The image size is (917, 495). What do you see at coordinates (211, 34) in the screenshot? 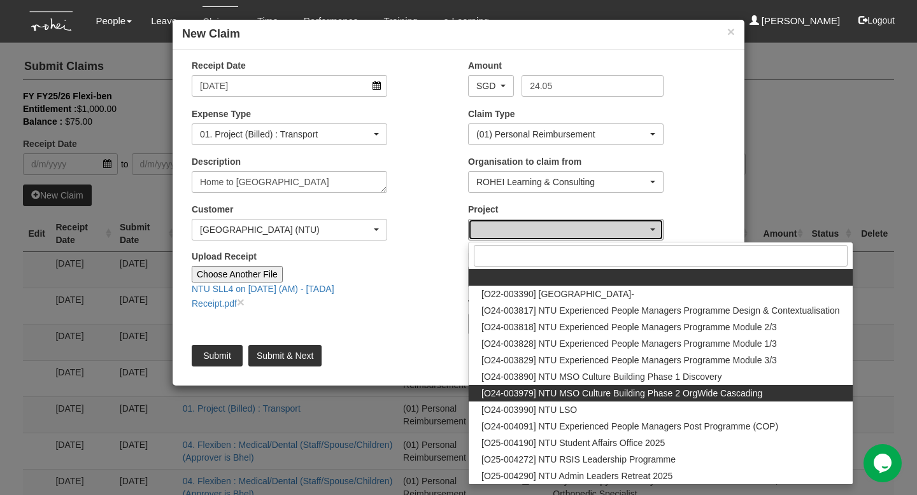
I see `b: New Claim` at bounding box center [211, 34].